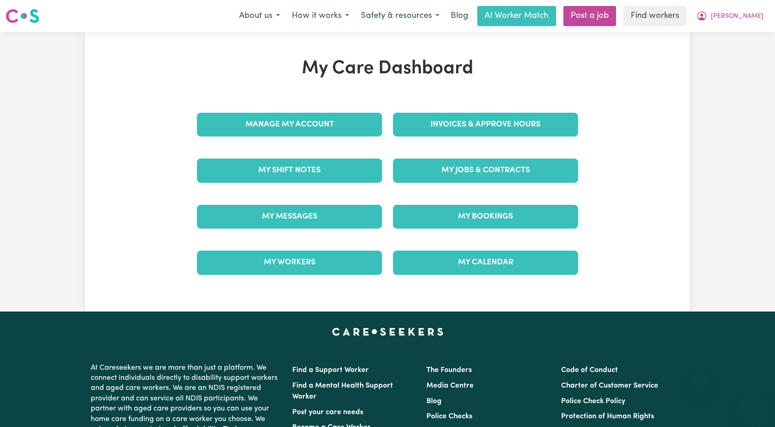 The width and height of the screenshot is (775, 427). What do you see at coordinates (607, 416) in the screenshot?
I see `a: Protection of Human Rights` at bounding box center [607, 416].